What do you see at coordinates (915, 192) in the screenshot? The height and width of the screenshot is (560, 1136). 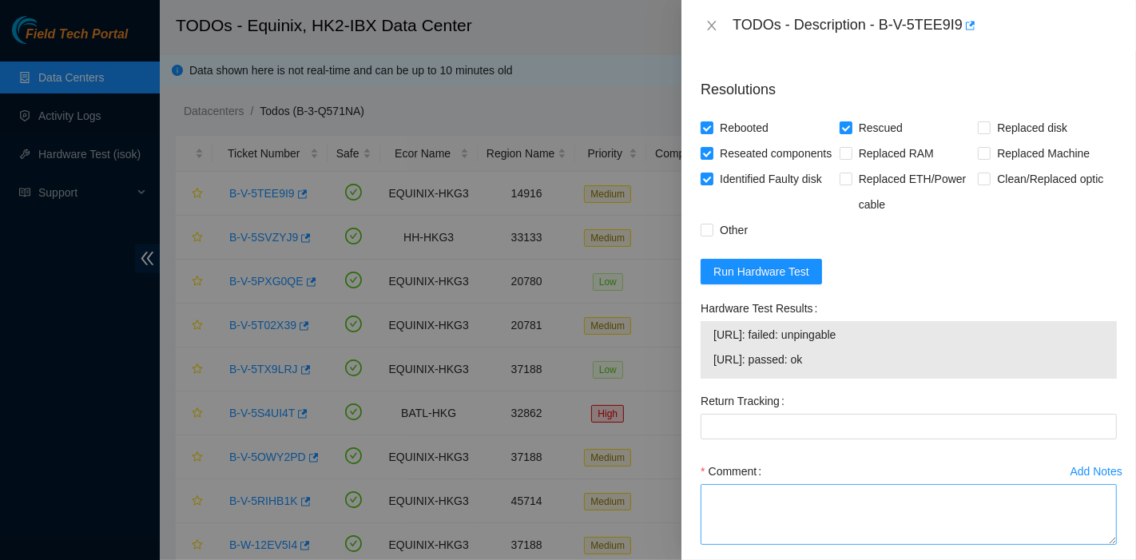 I see `span: Replaced ETH/Power cable` at bounding box center [915, 192].